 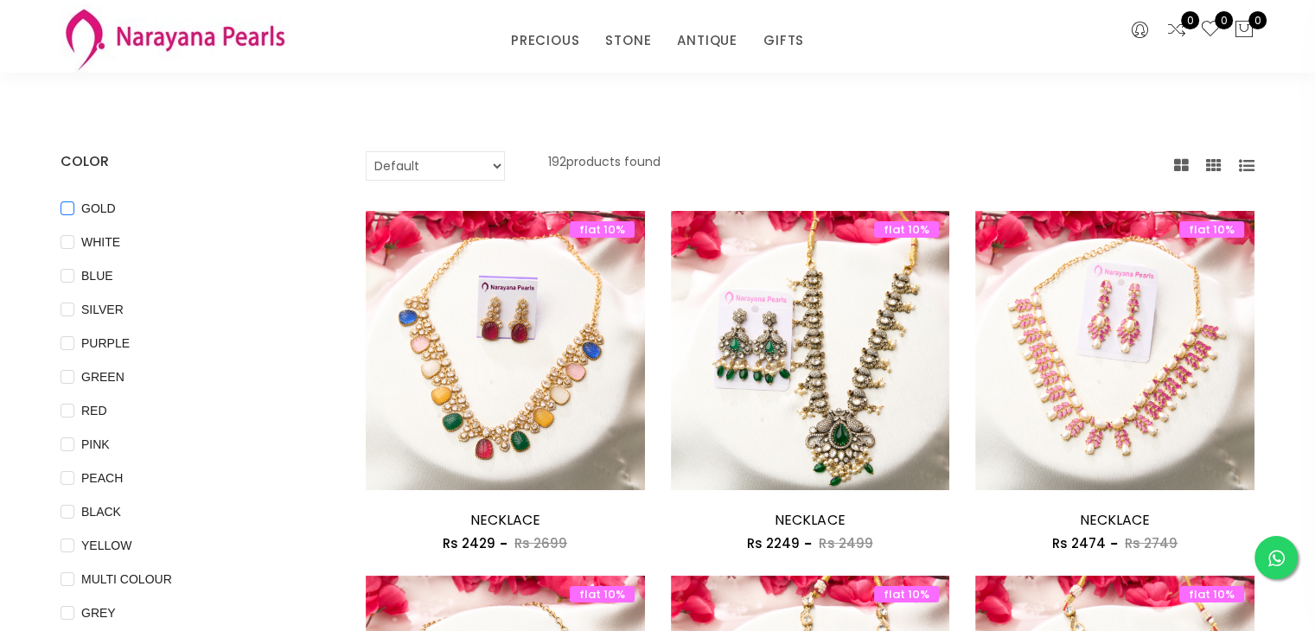 I want to click on span: BLACK, so click(x=101, y=512).